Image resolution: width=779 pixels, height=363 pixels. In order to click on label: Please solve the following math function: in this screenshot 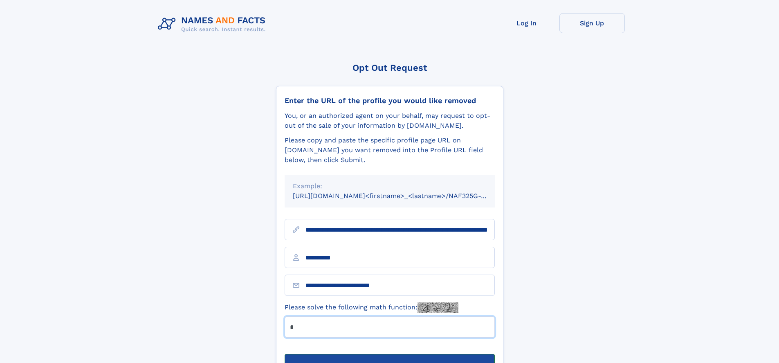, I will do `click(371, 308)`.